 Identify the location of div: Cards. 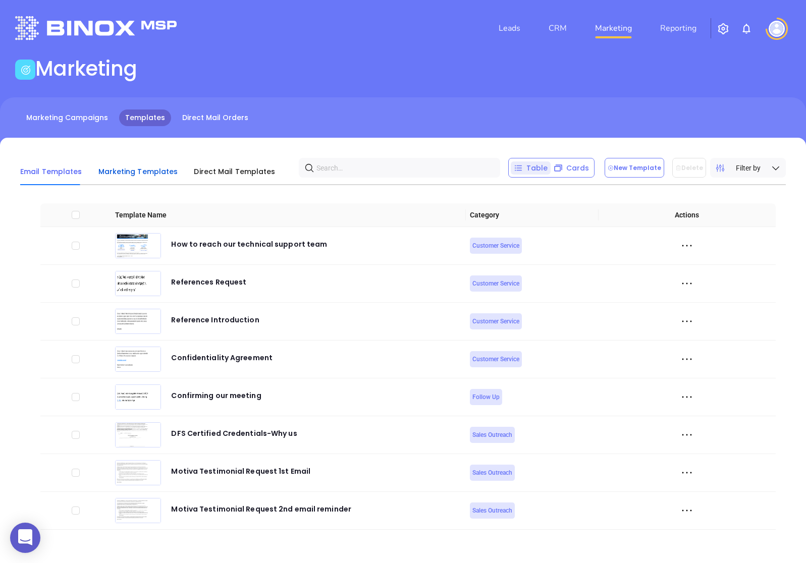
(571, 168).